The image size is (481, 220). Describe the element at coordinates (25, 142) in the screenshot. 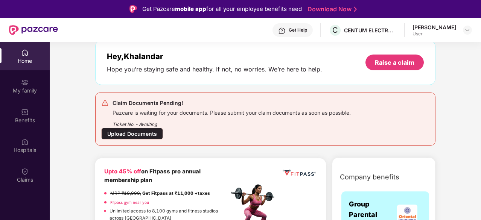

I see `img: svg+xml;base64,PHN2ZyBpZD0iSG9zcGl0YWxzIiB4bWxucz0iaHR0cDovL3d3dy53My5vcmcvMjAwMC9zdmciIHdpZHRoPS...` at that location.